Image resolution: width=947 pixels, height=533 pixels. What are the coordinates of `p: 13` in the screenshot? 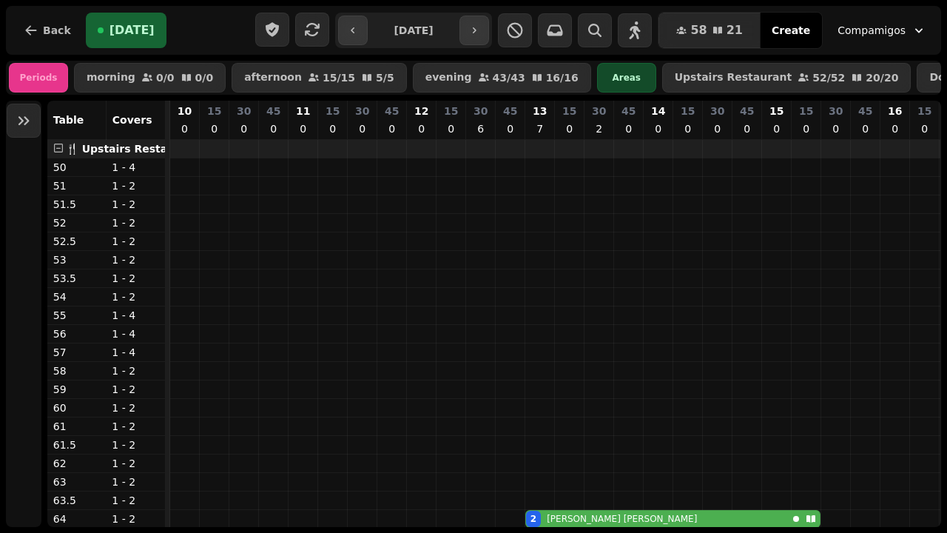 It's located at (539, 111).